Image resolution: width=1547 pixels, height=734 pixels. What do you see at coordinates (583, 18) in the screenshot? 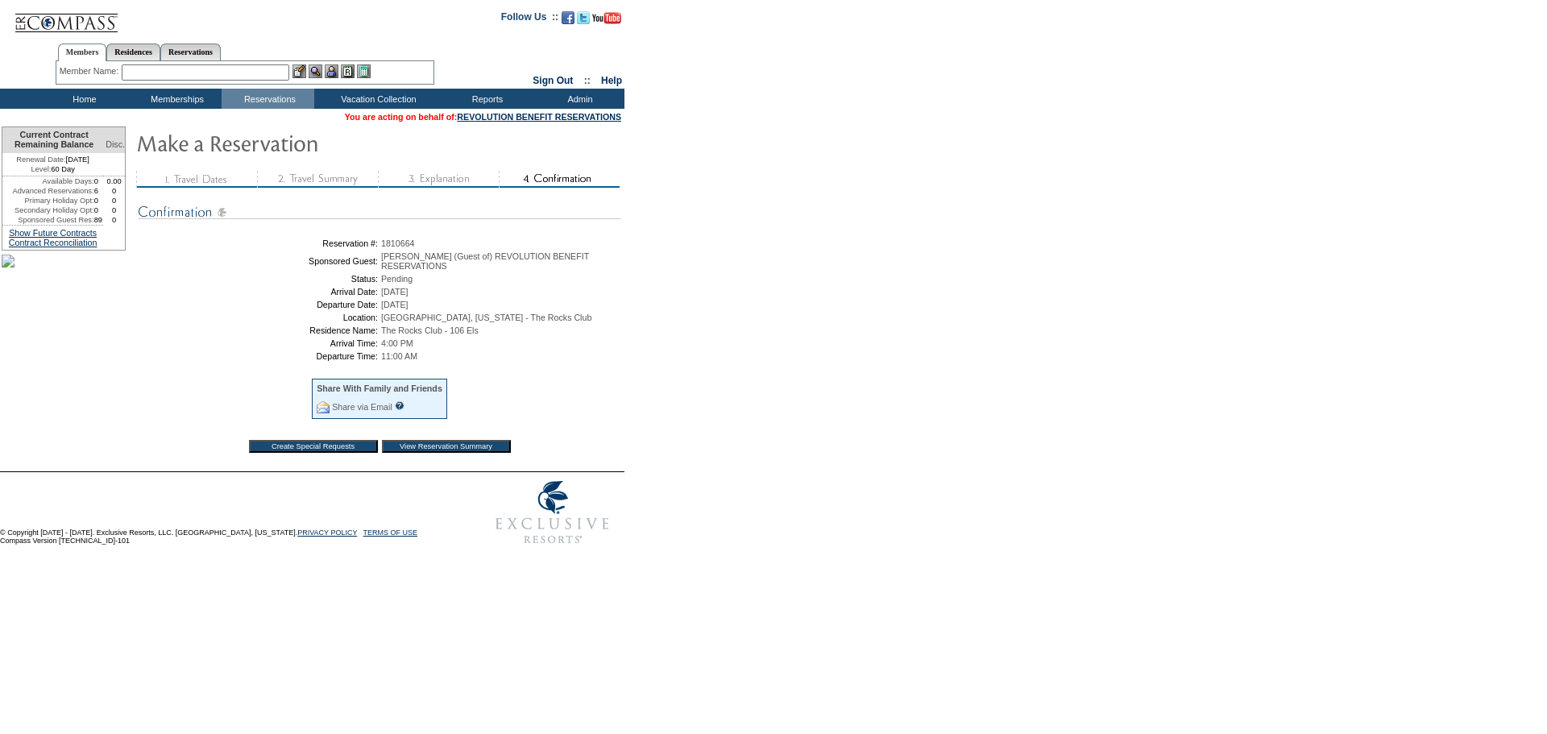
I see `img: Follow us on Twitter` at bounding box center [583, 18].